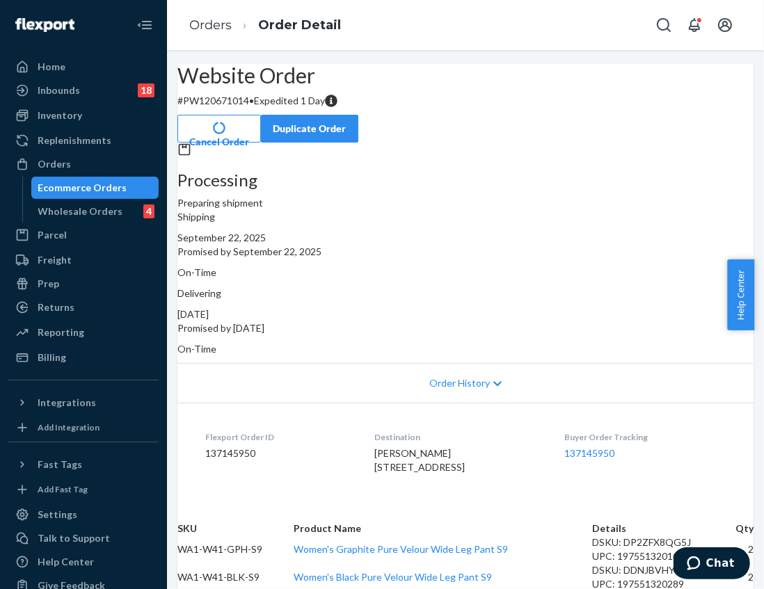 This screenshot has height=589, width=764. I want to click on span: Expedited 1 Day, so click(289, 100).